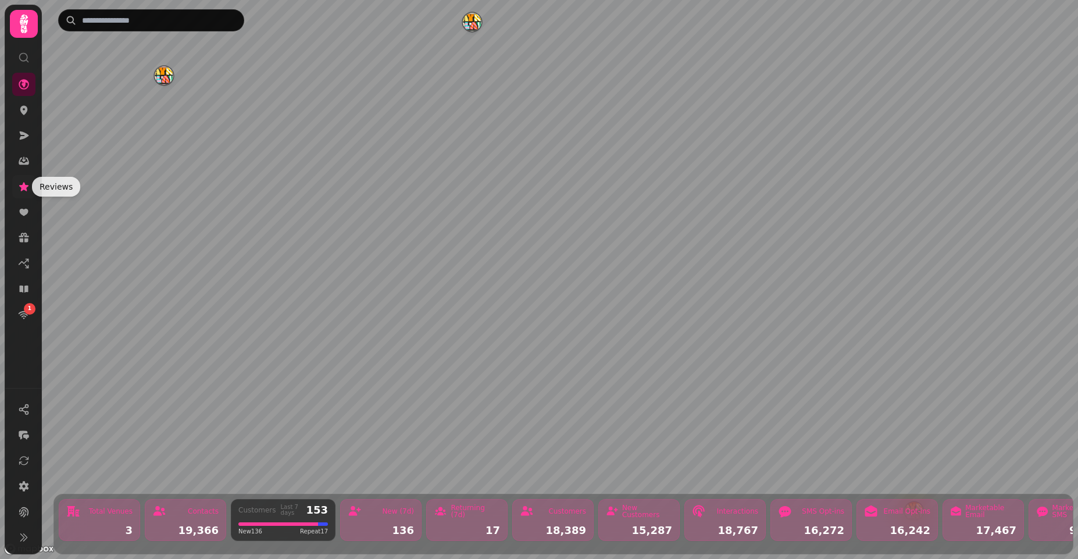  I want to click on div: 18,389, so click(553, 530).